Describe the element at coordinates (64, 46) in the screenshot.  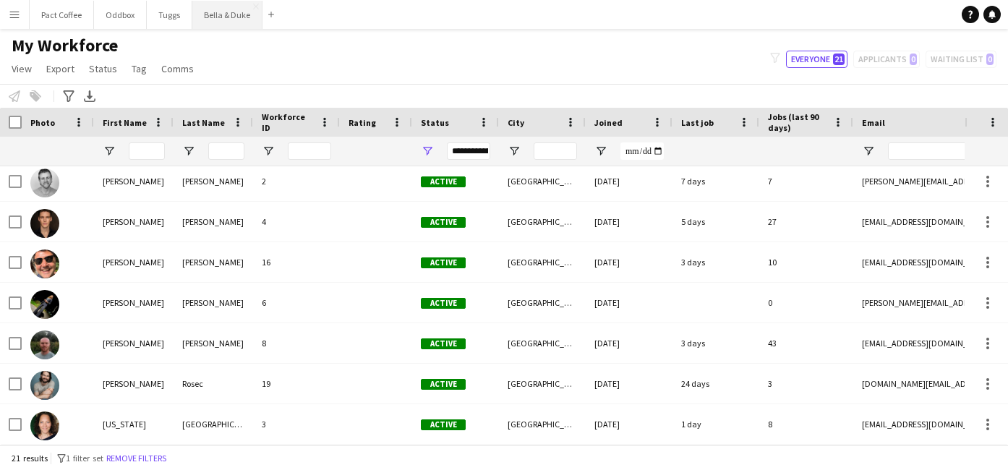
I see `span: My Workforce` at that location.